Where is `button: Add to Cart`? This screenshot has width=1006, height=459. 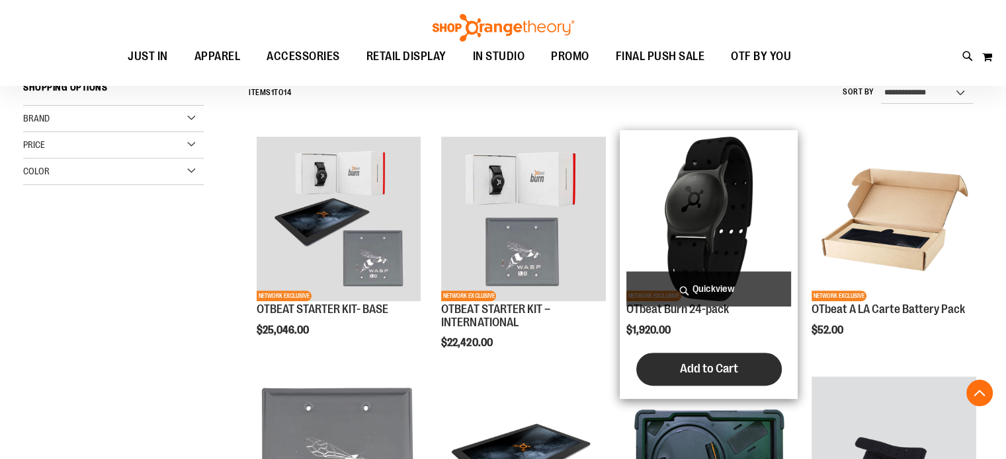
button: Add to Cart is located at coordinates (709, 370).